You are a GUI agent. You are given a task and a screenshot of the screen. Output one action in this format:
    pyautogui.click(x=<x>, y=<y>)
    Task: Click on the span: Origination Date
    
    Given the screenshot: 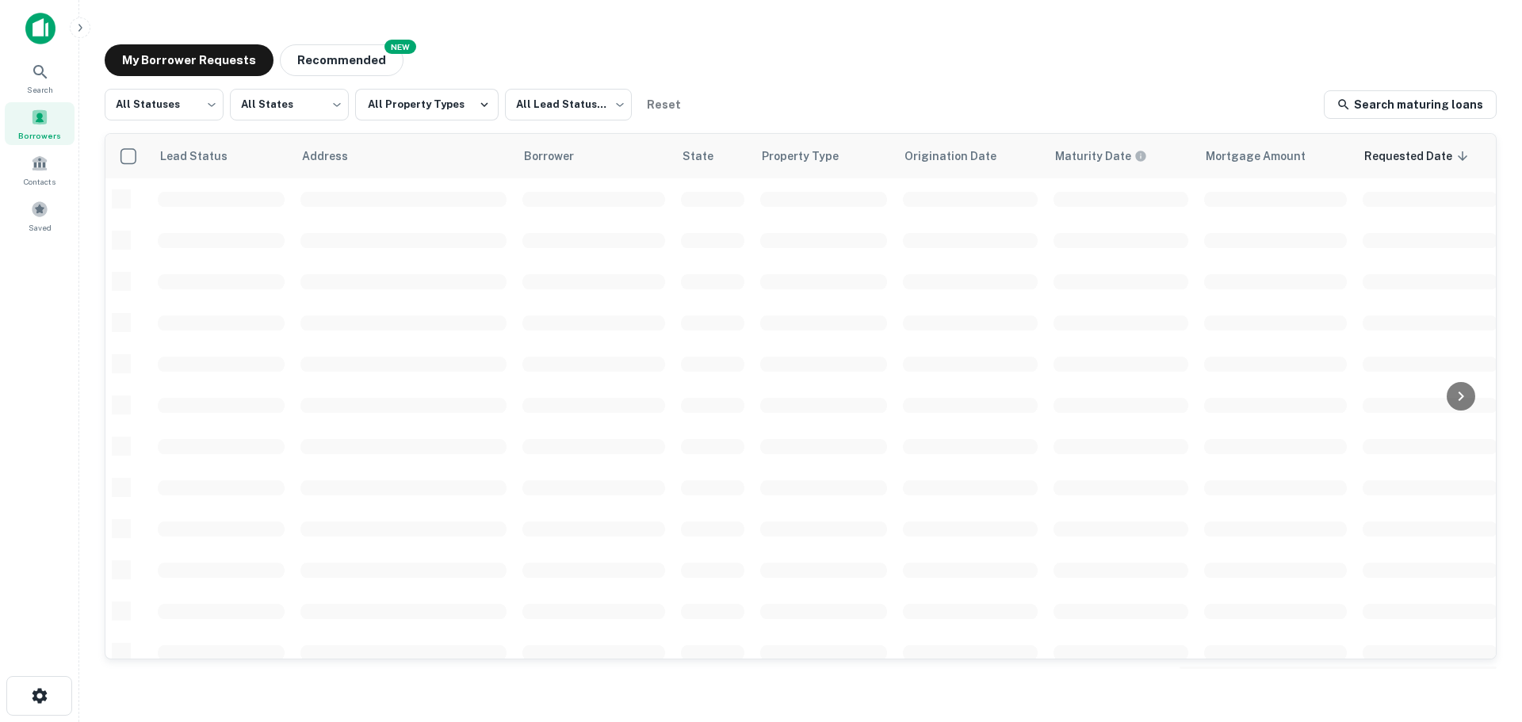 What is the action you would take?
    pyautogui.click(x=961, y=156)
    